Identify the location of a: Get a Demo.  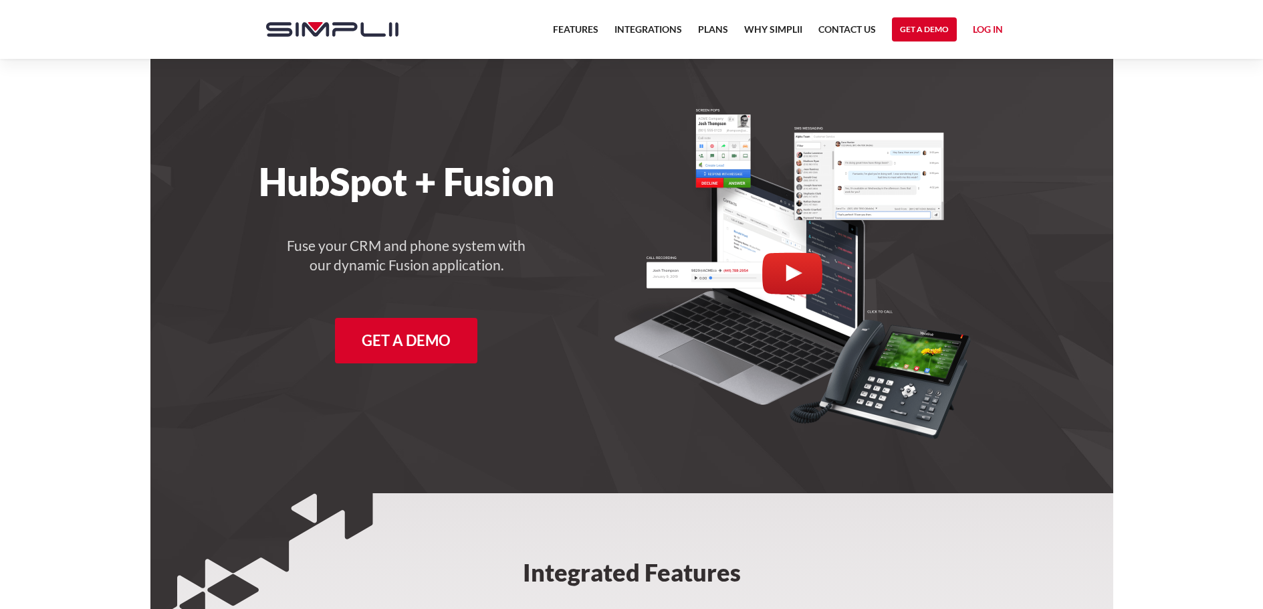
(924, 29).